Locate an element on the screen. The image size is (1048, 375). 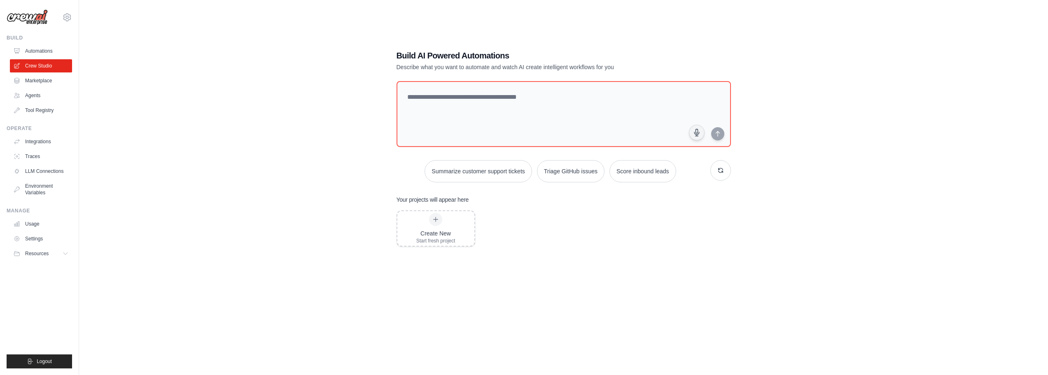
div: Start fresh project is located at coordinates (436, 241).